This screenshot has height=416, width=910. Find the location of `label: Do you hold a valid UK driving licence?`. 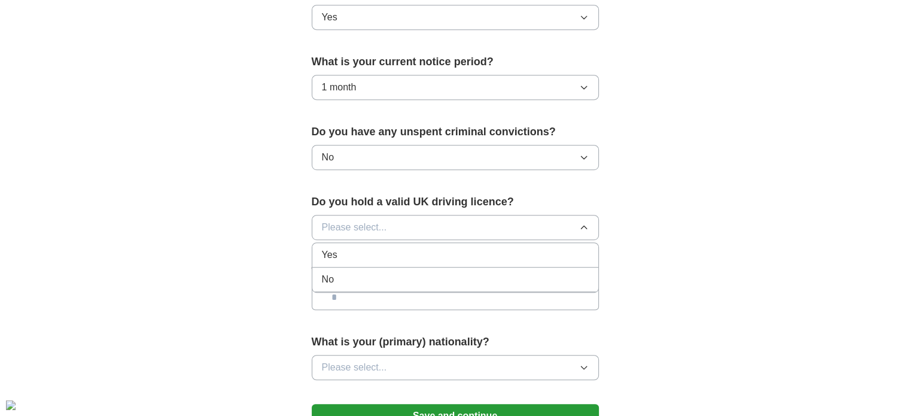

label: Do you hold a valid UK driving licence? is located at coordinates (455, 202).